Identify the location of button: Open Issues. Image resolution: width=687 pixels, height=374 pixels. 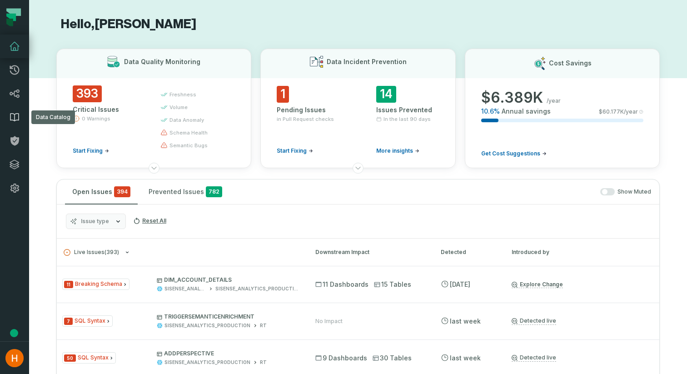
(101, 192).